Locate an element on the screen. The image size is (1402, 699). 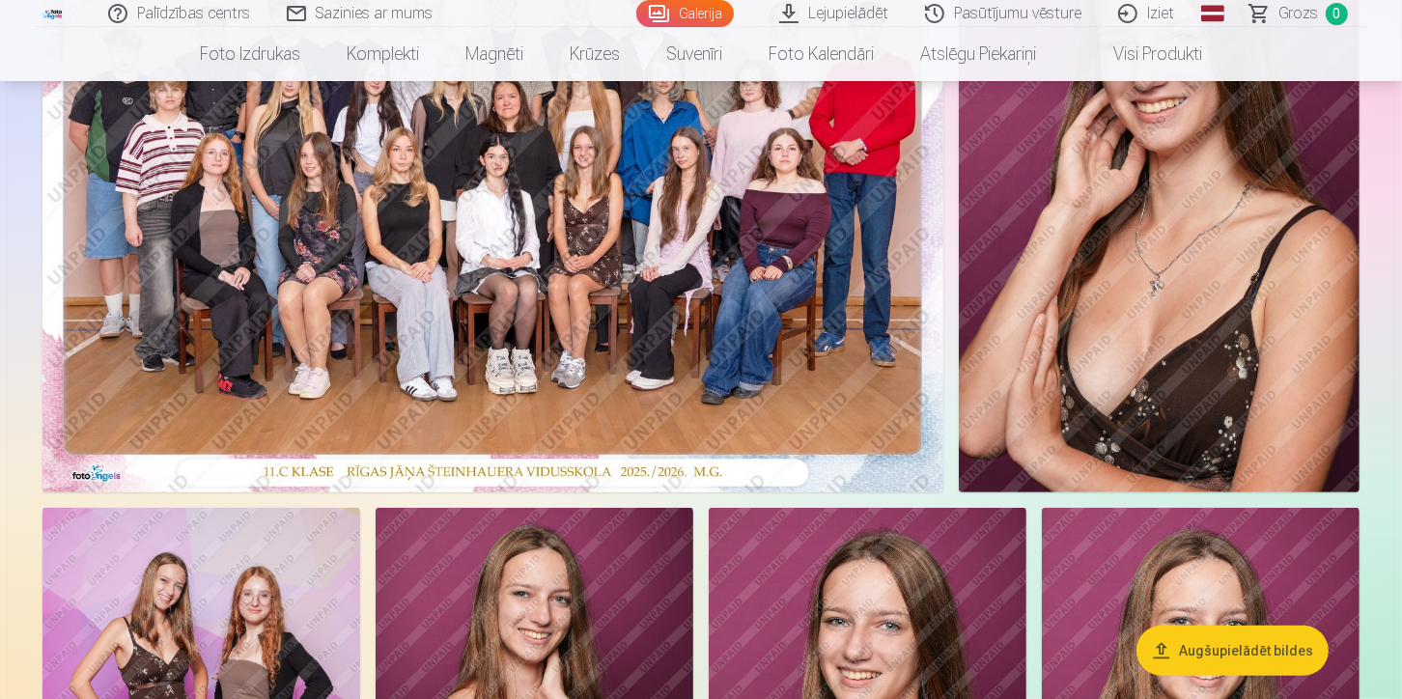
span: Grozs is located at coordinates (1298, 14).